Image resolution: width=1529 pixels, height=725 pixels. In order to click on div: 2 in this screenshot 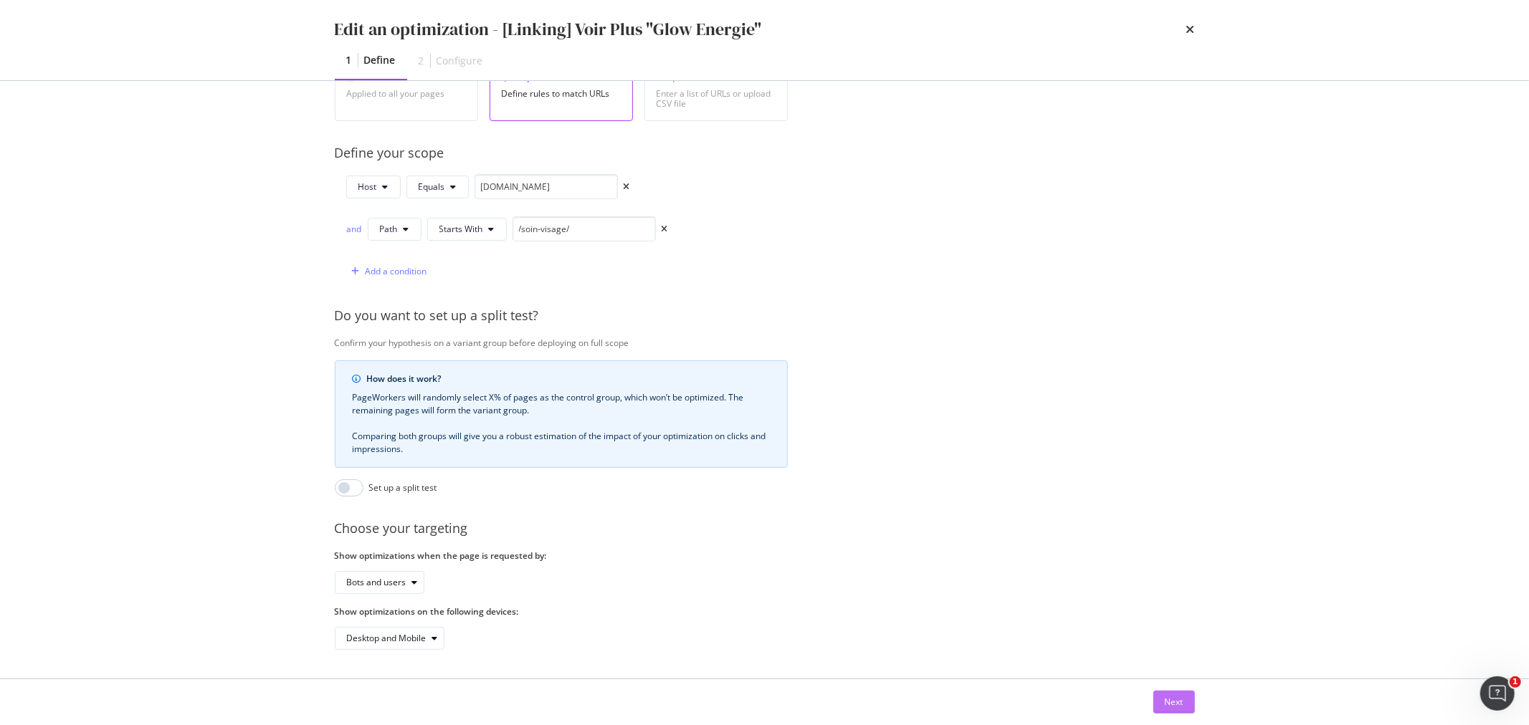, I will do `click(421, 61)`.